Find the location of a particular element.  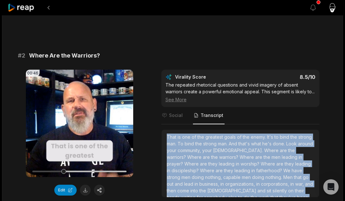

span: nothing. is located at coordinates (274, 177).